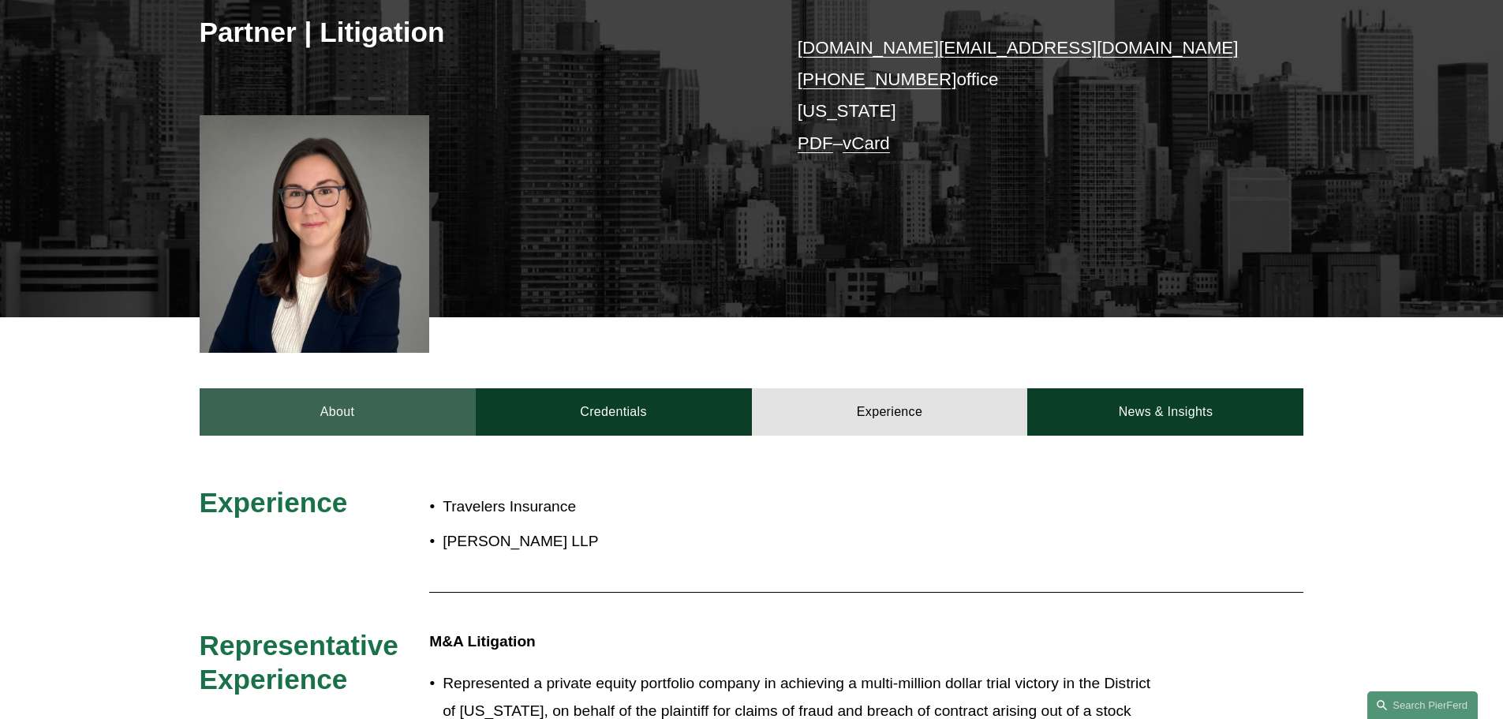 The image size is (1503, 719). Describe the element at coordinates (482, 641) in the screenshot. I see `strong: M&A Litigation` at that location.